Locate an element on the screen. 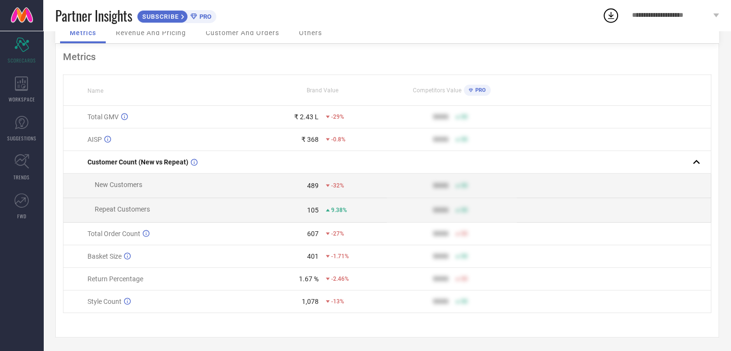 This screenshot has height=351, width=731. span: SCORECARDS is located at coordinates (22, 60).